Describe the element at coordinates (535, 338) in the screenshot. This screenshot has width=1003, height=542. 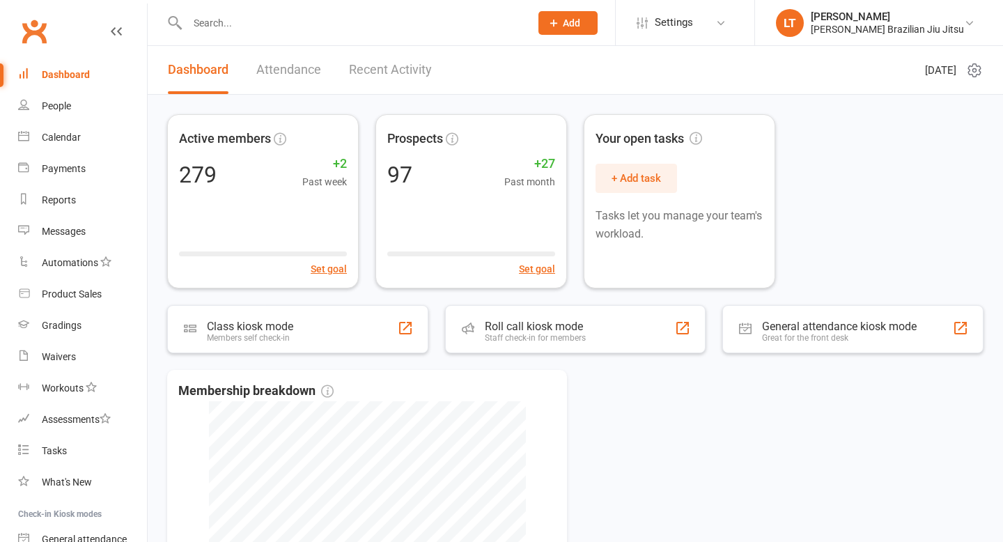
I see `div: Staff check-in for members` at that location.